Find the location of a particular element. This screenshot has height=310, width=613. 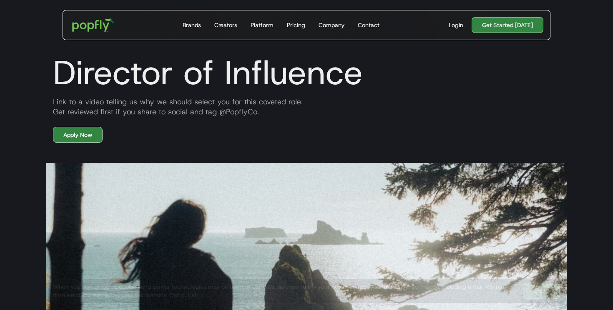

div: Brands is located at coordinates (192, 25).